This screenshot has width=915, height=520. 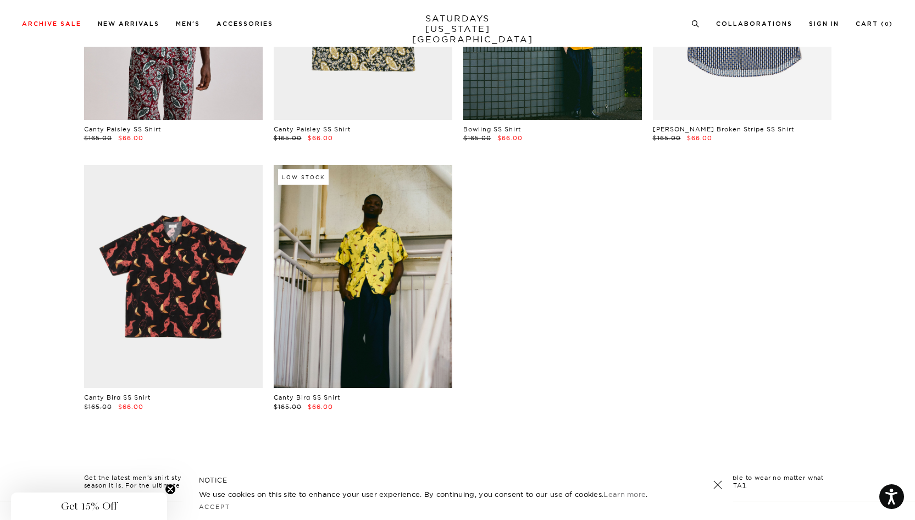 What do you see at coordinates (887, 24) in the screenshot?
I see `small: 0` at bounding box center [887, 24].